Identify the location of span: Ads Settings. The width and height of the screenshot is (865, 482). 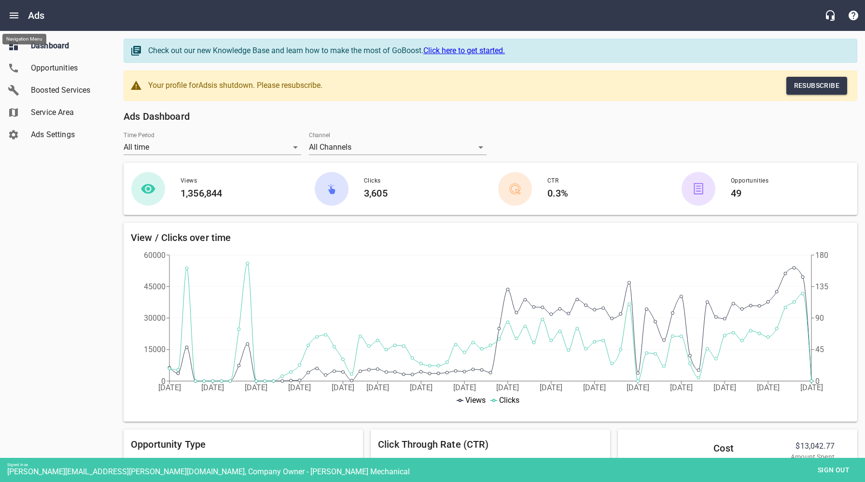
(68, 135).